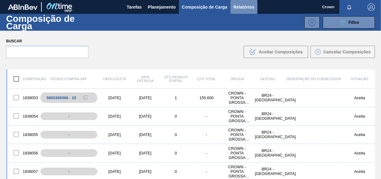 The image size is (381, 179). What do you see at coordinates (349, 22) in the screenshot?
I see `button: Filtro` at bounding box center [349, 22].